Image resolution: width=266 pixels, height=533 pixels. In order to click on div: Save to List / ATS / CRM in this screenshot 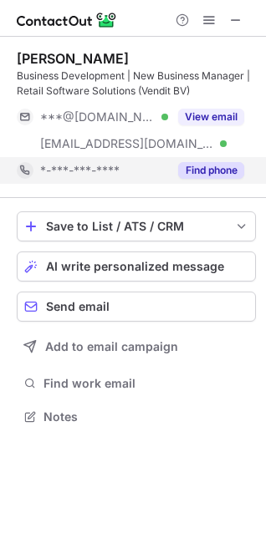, I will do `click(136, 227)`.